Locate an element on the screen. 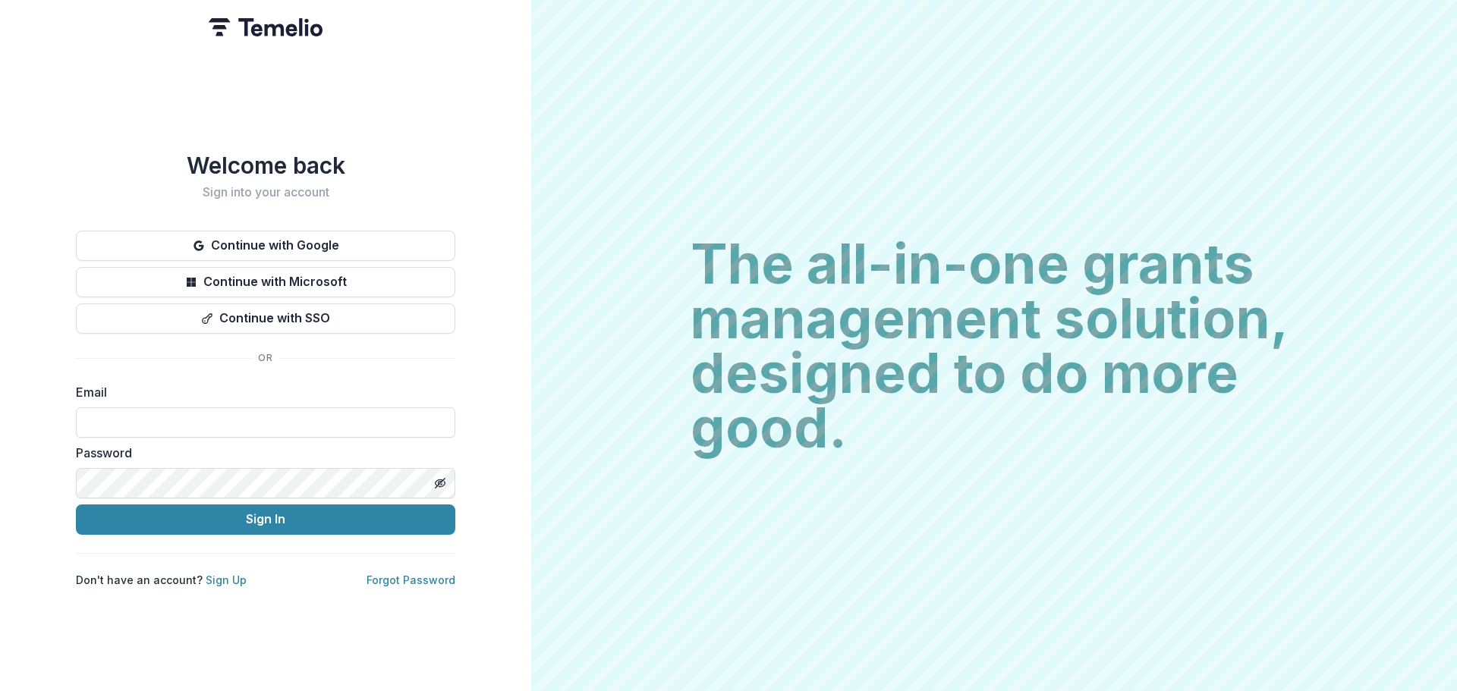 Image resolution: width=1457 pixels, height=691 pixels. button: Toggle password visibility is located at coordinates (440, 483).